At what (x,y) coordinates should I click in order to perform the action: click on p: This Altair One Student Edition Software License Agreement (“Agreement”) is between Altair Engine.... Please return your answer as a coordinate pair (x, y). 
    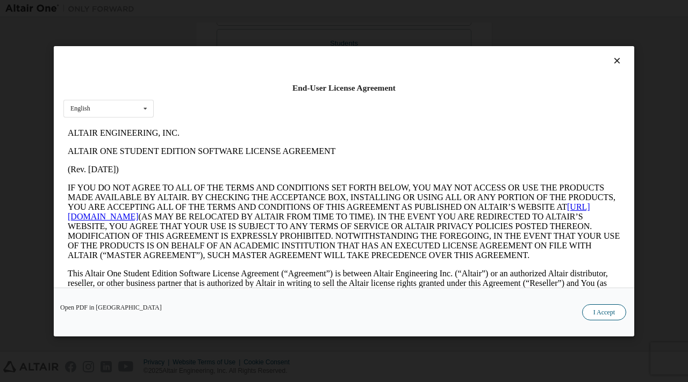
    Looking at the image, I should click on (280, 164).